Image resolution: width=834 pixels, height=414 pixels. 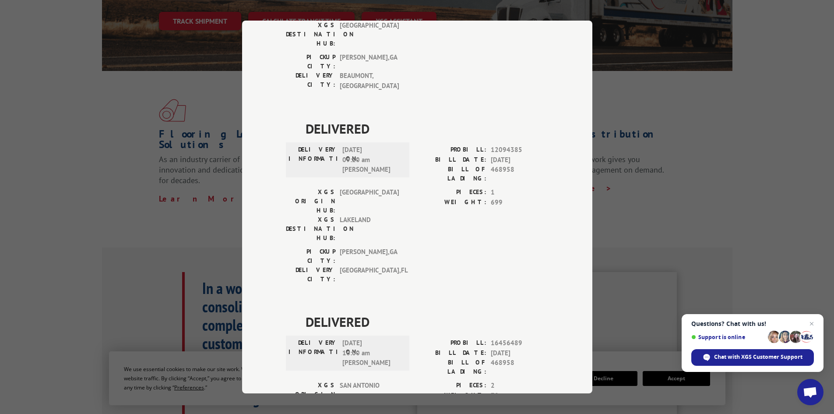 I want to click on span: Support is online, so click(x=728, y=337).